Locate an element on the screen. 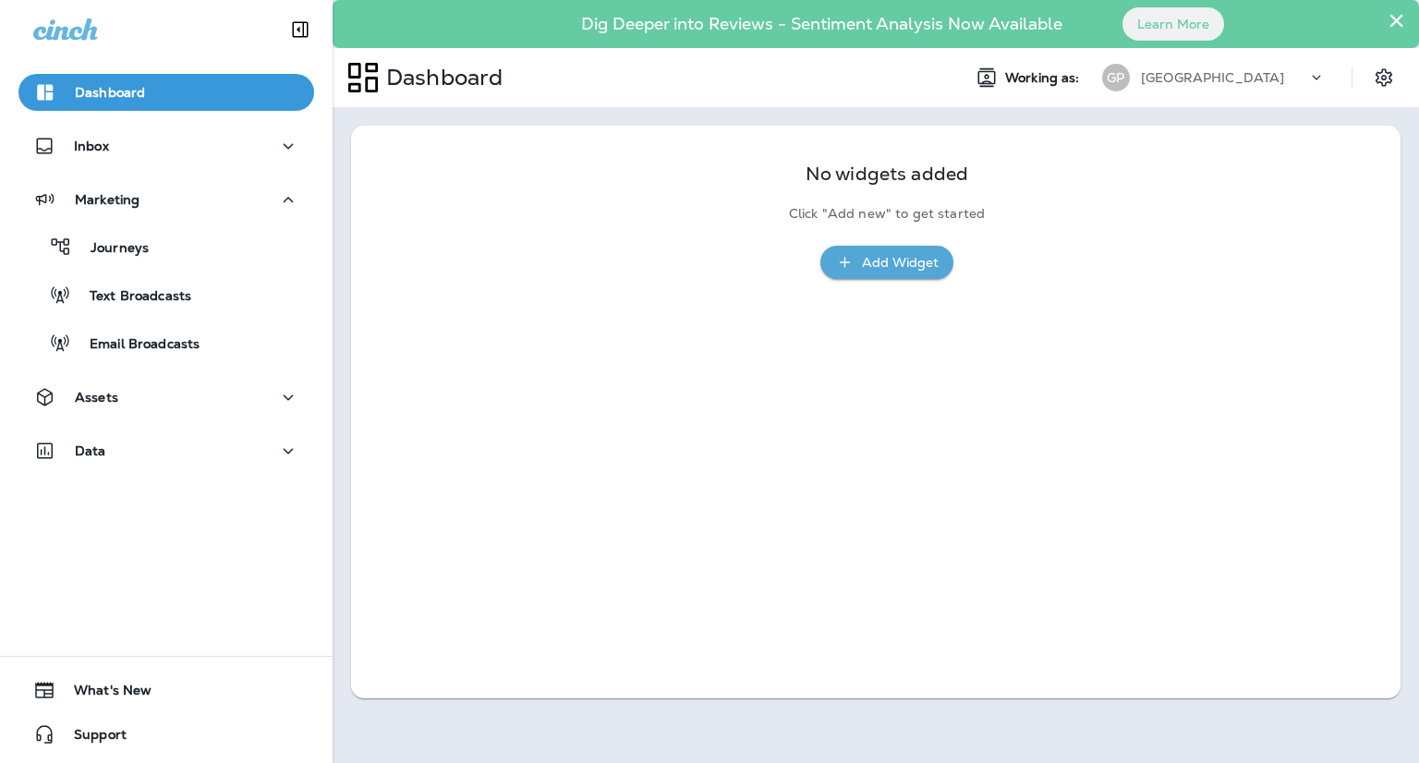  button: Support is located at coordinates (166, 735).